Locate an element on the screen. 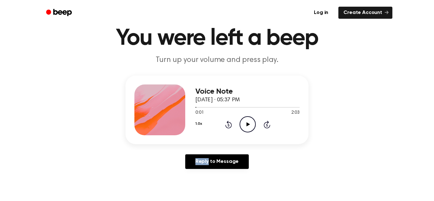 This screenshot has width=434, height=201. h1: You were left a beep is located at coordinates (217, 38).